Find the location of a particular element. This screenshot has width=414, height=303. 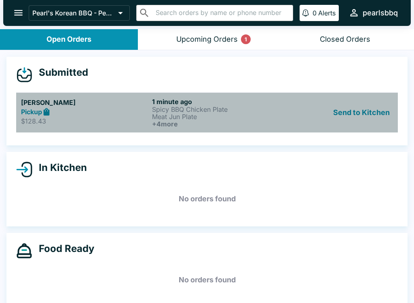

h4: In Kitchen is located at coordinates (59, 168).